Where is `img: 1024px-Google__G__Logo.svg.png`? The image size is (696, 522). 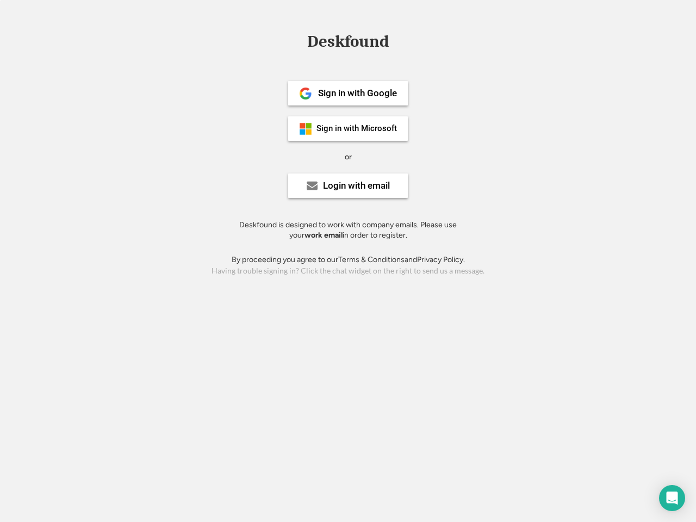
img: 1024px-Google__G__Logo.svg.png is located at coordinates (306, 94).